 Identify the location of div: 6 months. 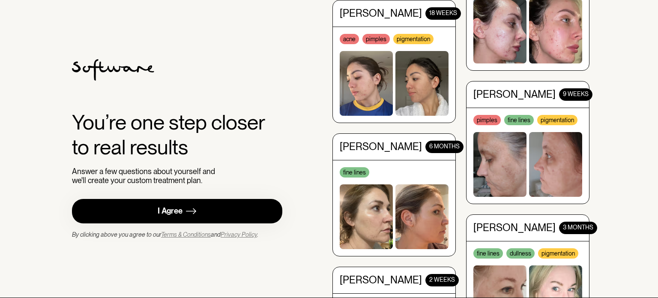
(444, 146).